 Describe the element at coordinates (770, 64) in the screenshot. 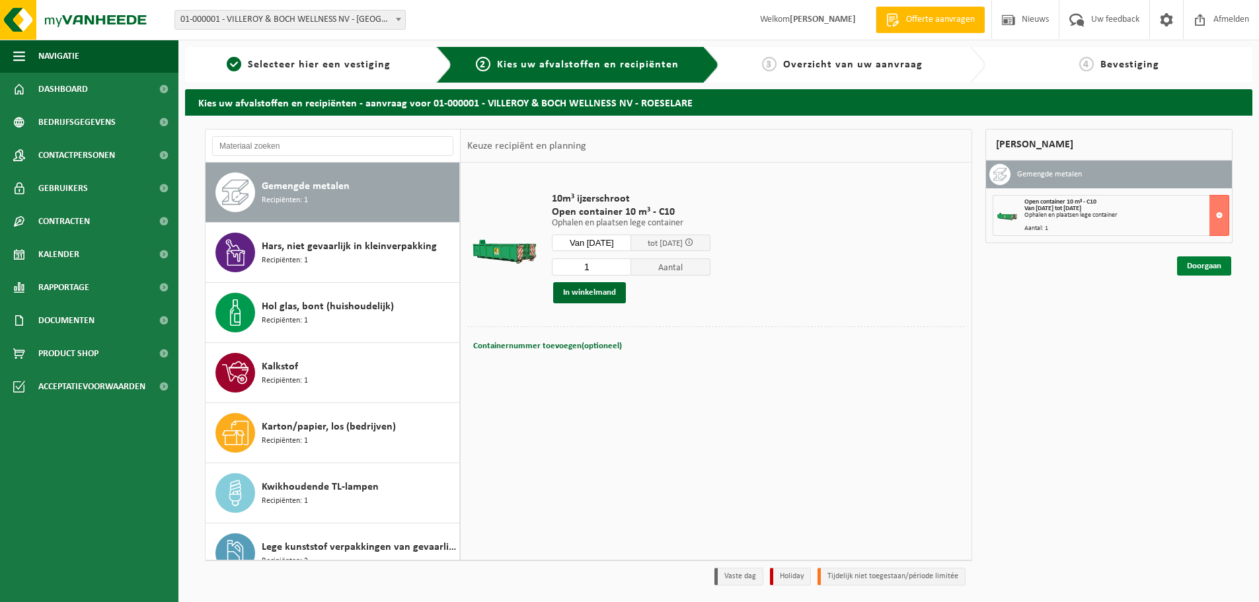

I see `span: 3` at that location.